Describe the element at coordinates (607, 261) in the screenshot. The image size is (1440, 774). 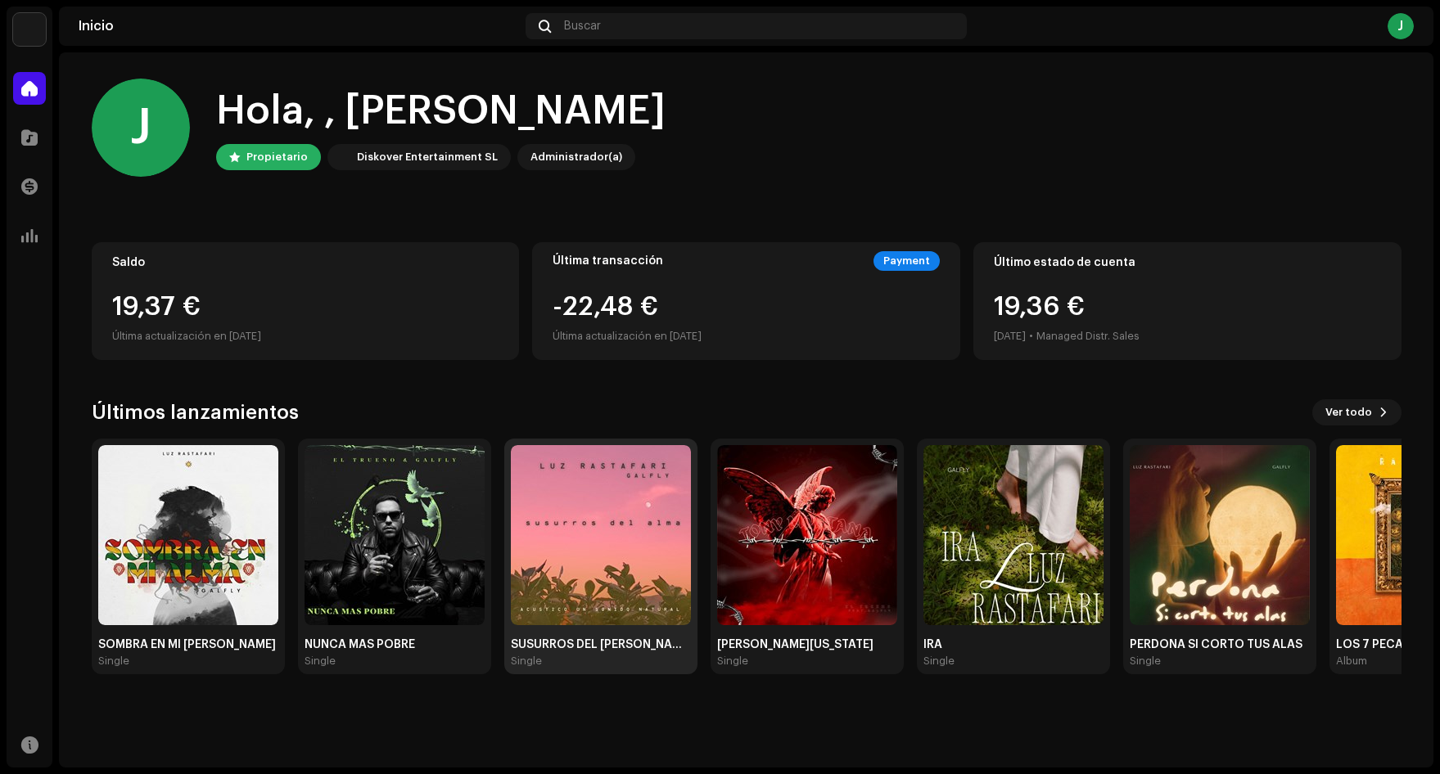
I see `div: Última transacción` at that location.